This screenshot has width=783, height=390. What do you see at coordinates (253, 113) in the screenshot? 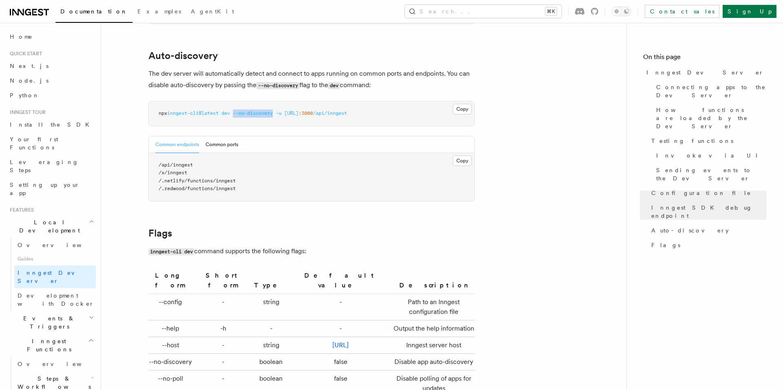
I see `span: --no-discovery` at bounding box center [253, 113].